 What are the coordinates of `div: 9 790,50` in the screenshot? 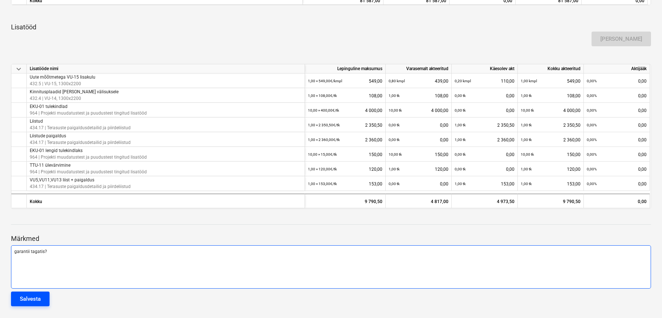 It's located at (345, 201).